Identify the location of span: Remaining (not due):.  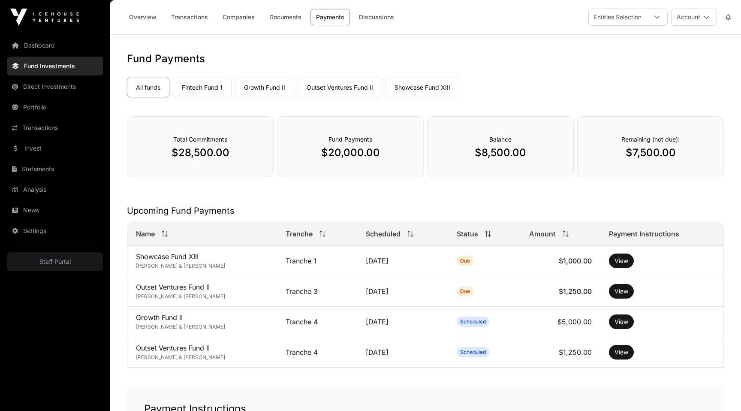
(650, 139).